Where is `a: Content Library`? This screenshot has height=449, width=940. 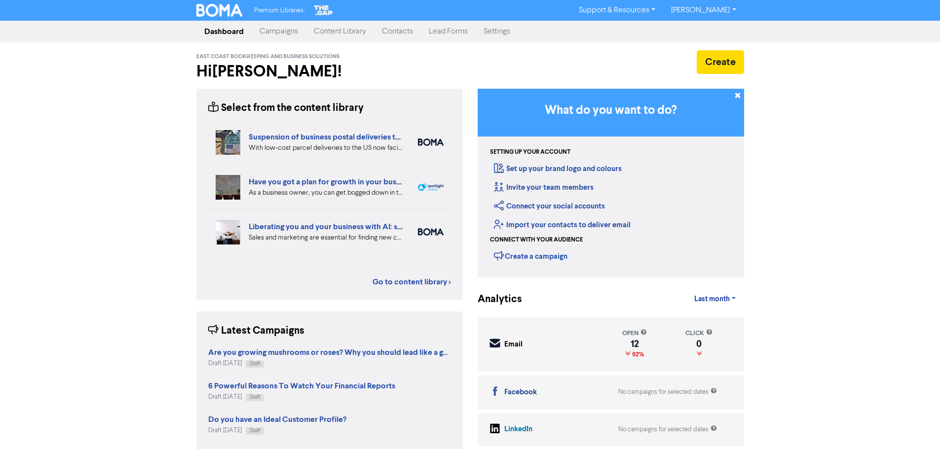
a: Content Library is located at coordinates (340, 32).